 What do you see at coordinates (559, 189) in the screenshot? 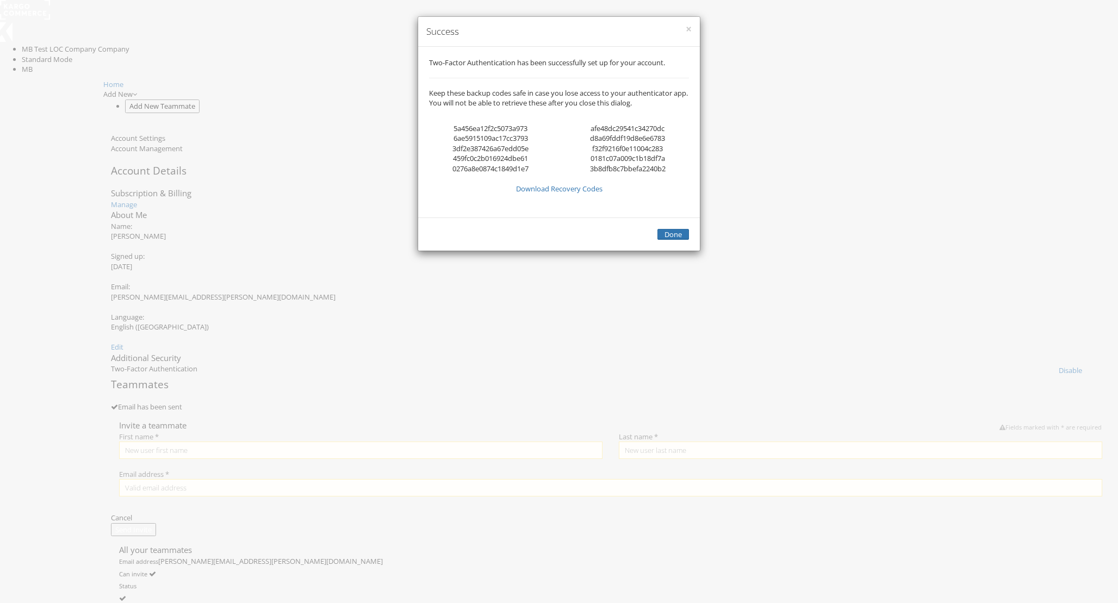
I see `a: Download Recovery Codes` at bounding box center [559, 189].